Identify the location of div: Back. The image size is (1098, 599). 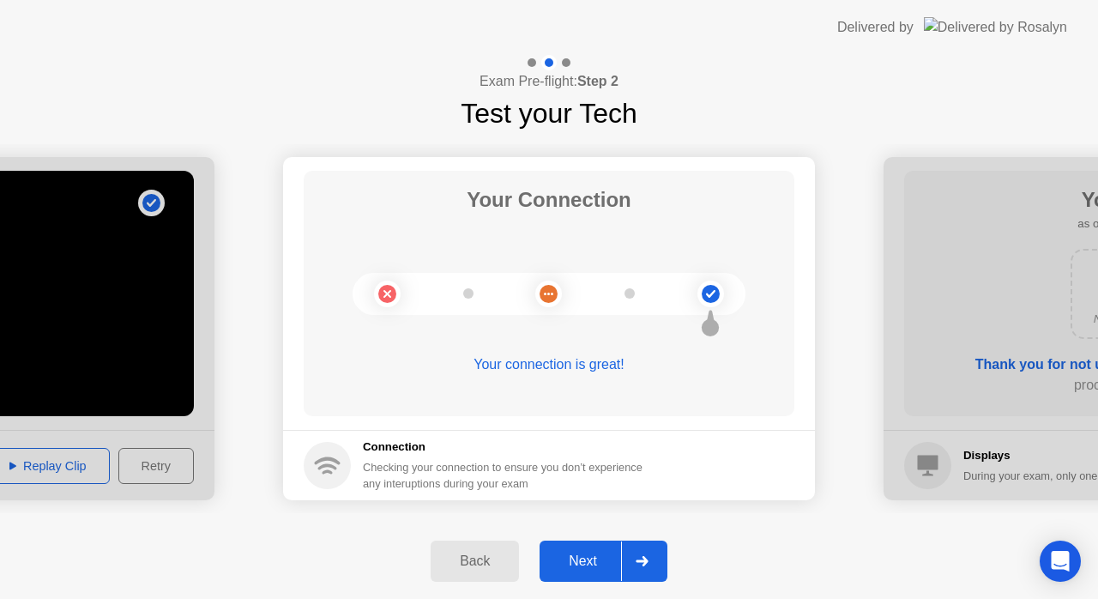
(475, 561).